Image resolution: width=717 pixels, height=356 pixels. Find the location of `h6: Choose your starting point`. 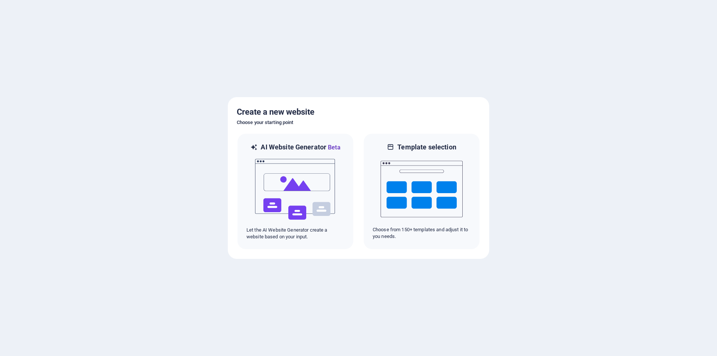

h6: Choose your starting point is located at coordinates (359, 123).